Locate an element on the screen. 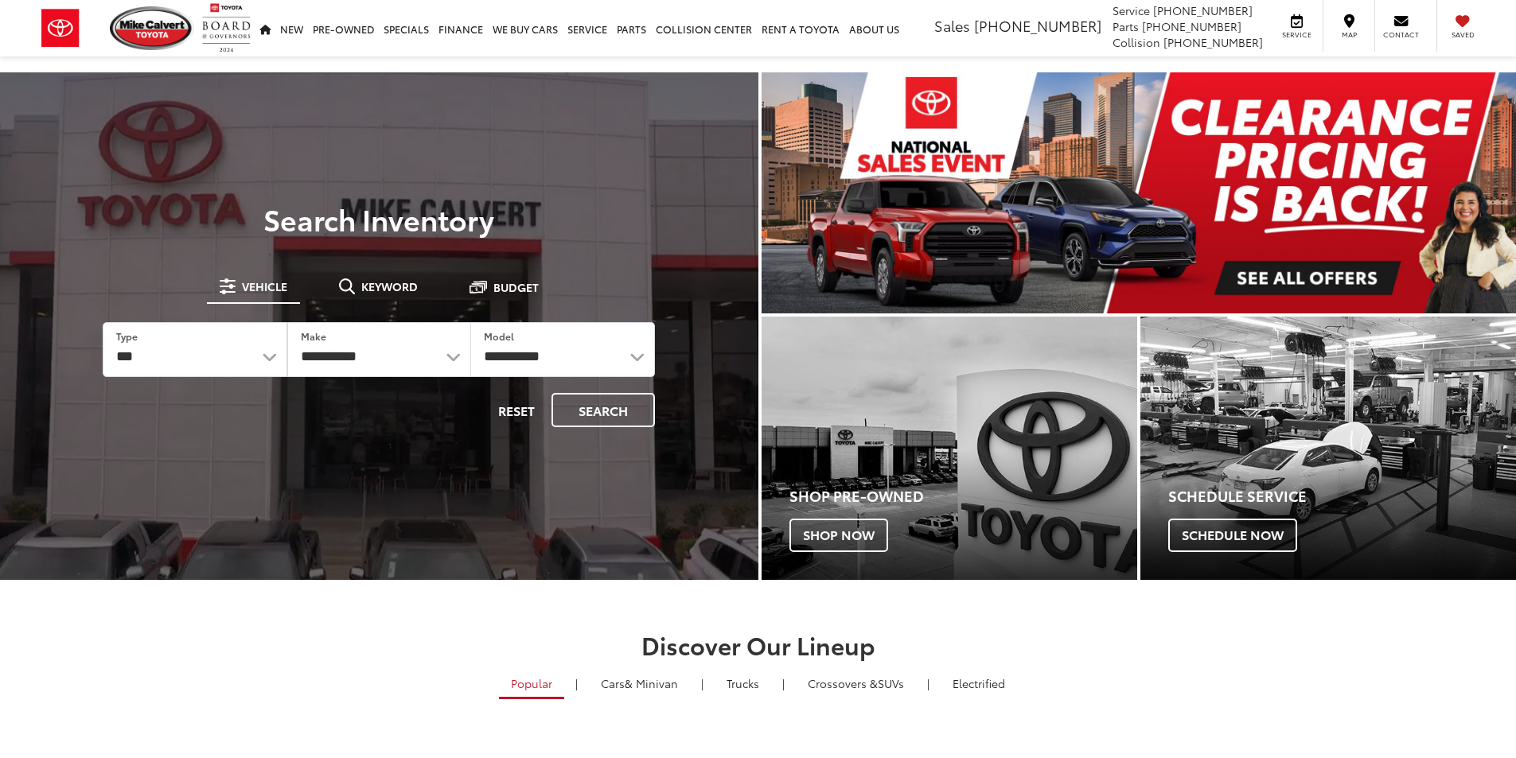 This screenshot has width=1516, height=758. span: Contact is located at coordinates (1400, 34).